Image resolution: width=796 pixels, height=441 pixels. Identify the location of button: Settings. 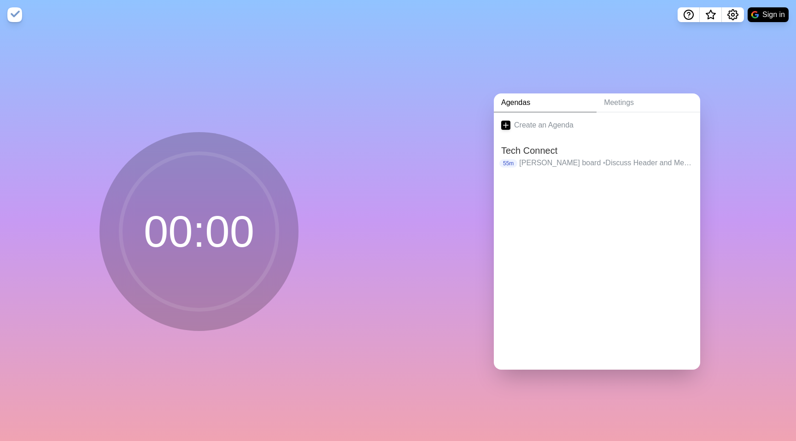
(733, 15).